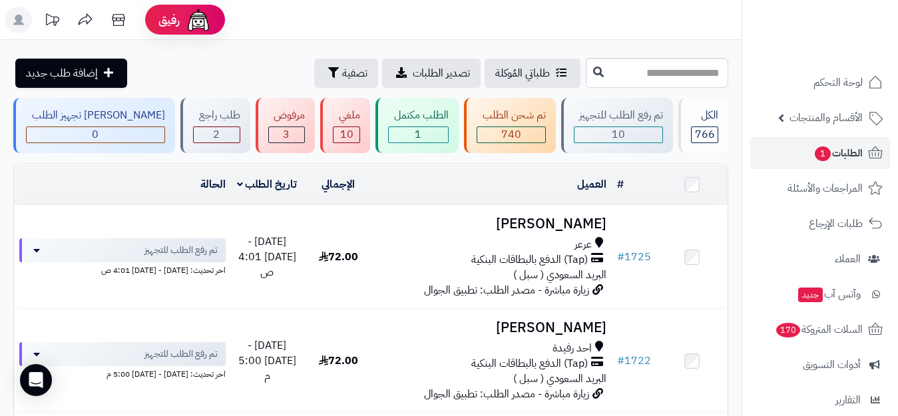  I want to click on span: طلباتي المُوكلة, so click(523, 73).